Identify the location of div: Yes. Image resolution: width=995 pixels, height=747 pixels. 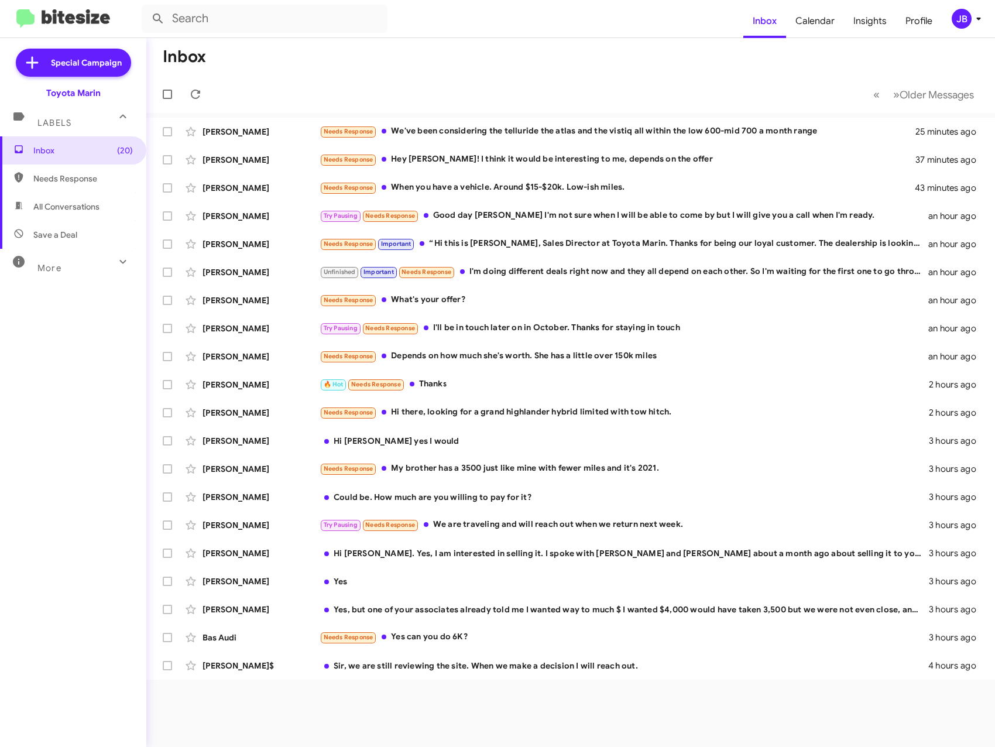
(624, 581).